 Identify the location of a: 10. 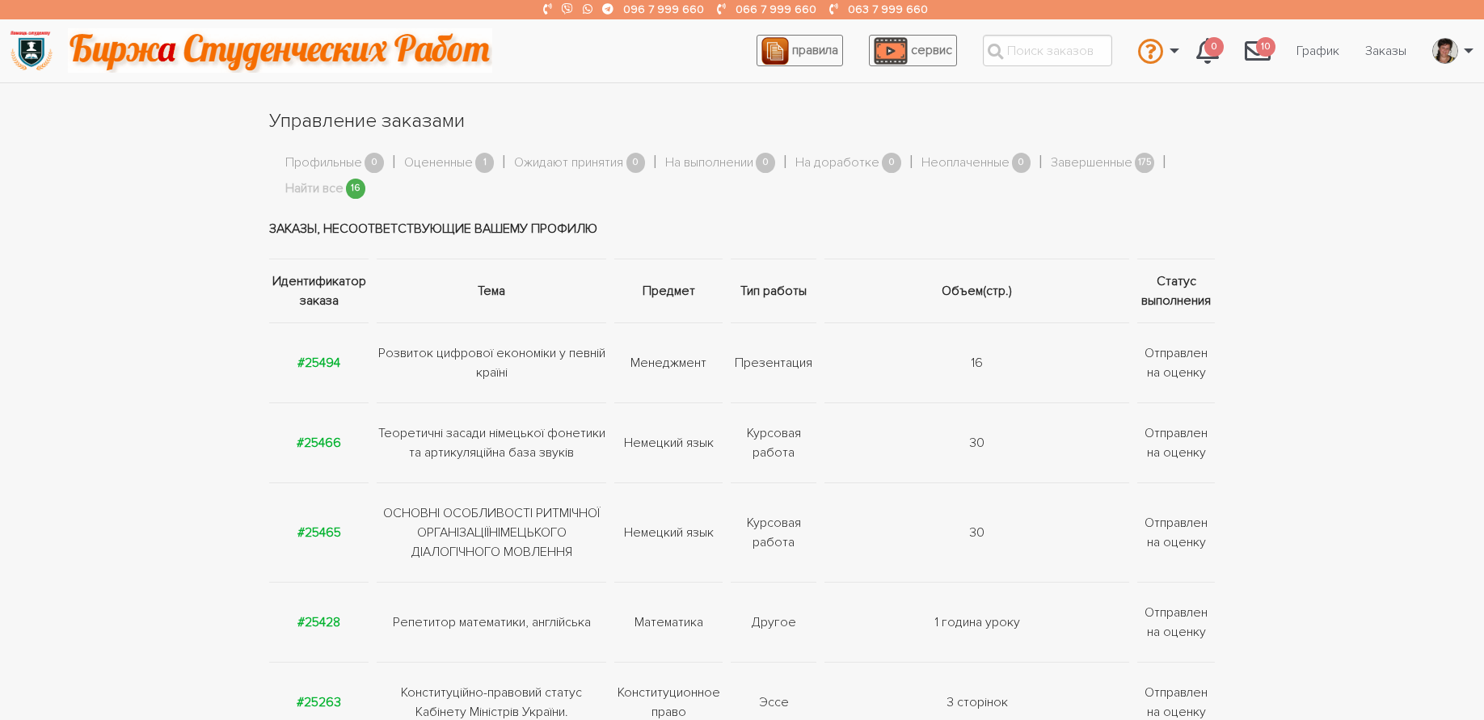
(1258, 51).